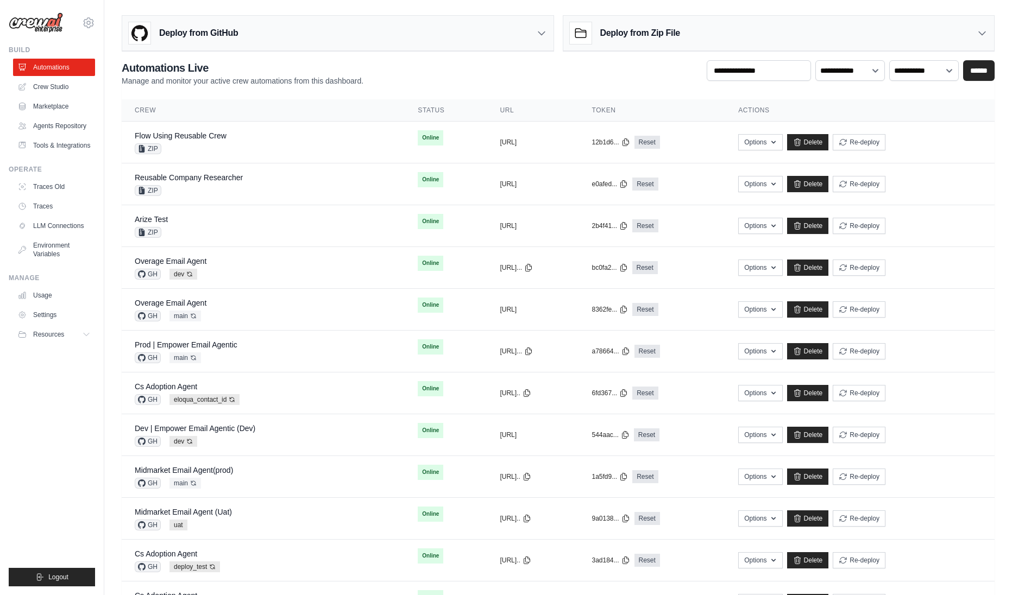  I want to click on button: 544aac..., so click(610, 435).